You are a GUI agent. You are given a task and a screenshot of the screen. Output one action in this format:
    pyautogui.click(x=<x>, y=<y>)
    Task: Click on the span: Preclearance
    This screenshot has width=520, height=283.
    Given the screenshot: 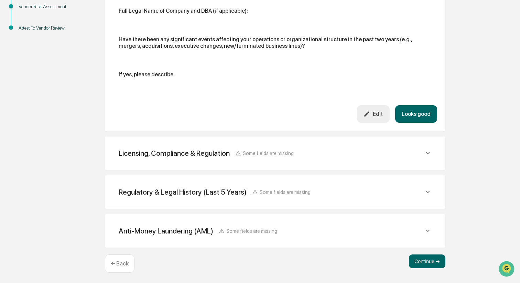 What is the action you would take?
    pyautogui.click(x=29, y=90)
    